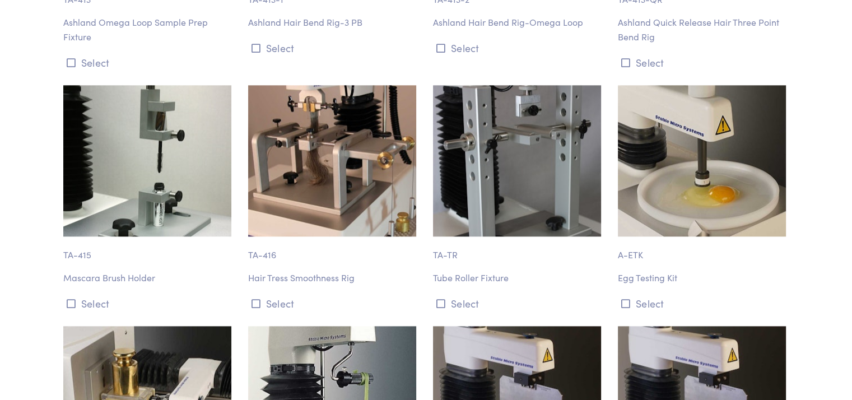 Image resolution: width=852 pixels, height=400 pixels. I want to click on img: cosmetic-ta_416-hair-tress-smoothness-rig-2.jpg, so click(332, 161).